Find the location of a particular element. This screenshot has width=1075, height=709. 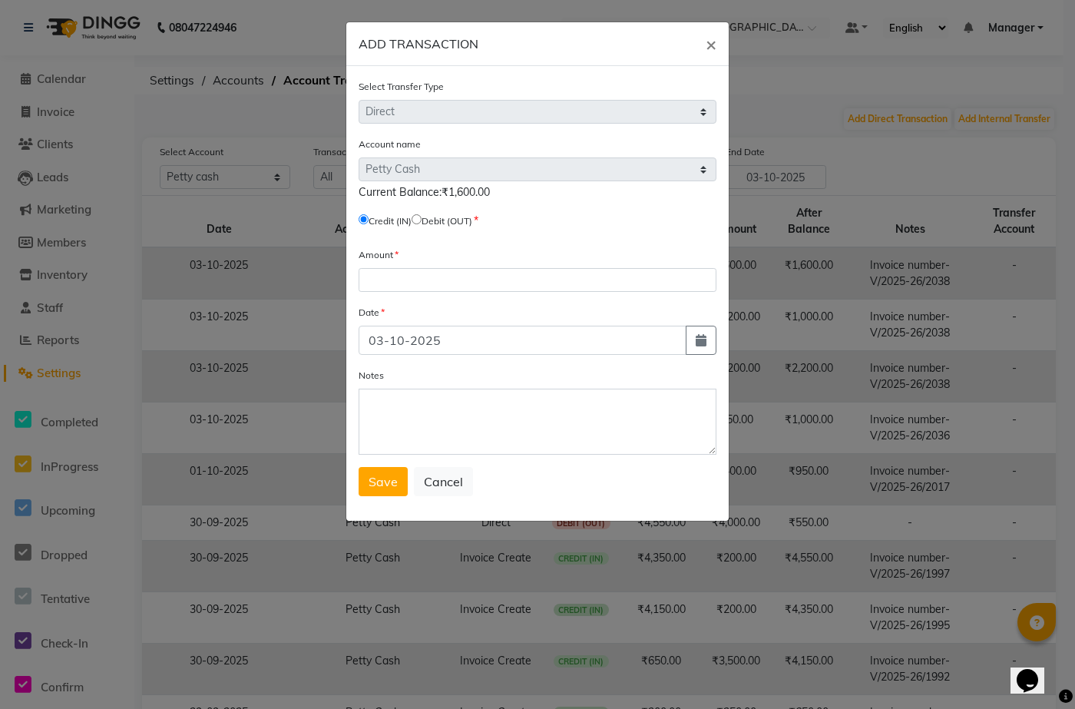

label: Amount is located at coordinates (379, 255).